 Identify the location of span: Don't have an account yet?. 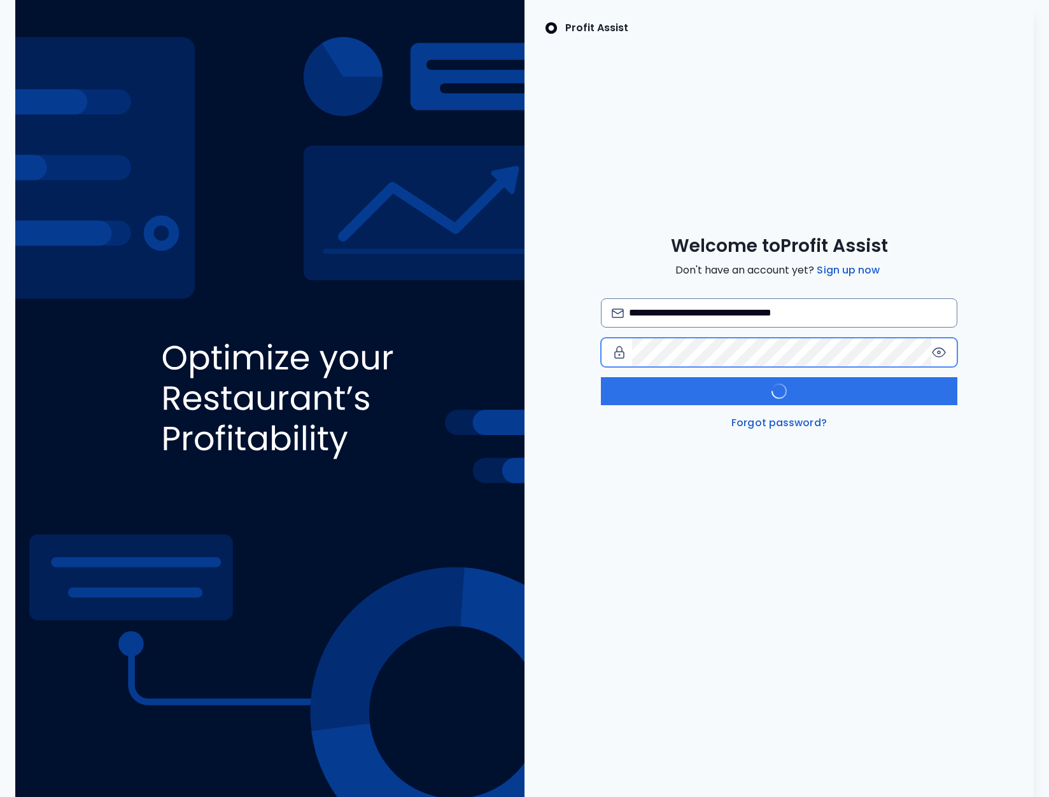
(778, 270).